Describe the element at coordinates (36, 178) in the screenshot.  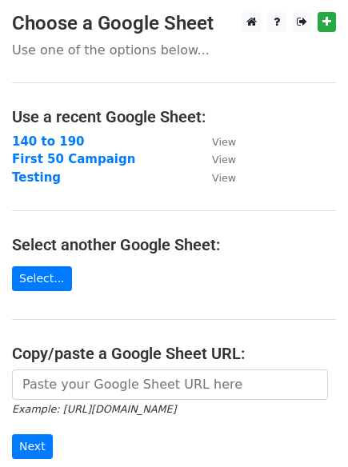
I see `a: Testing` at that location.